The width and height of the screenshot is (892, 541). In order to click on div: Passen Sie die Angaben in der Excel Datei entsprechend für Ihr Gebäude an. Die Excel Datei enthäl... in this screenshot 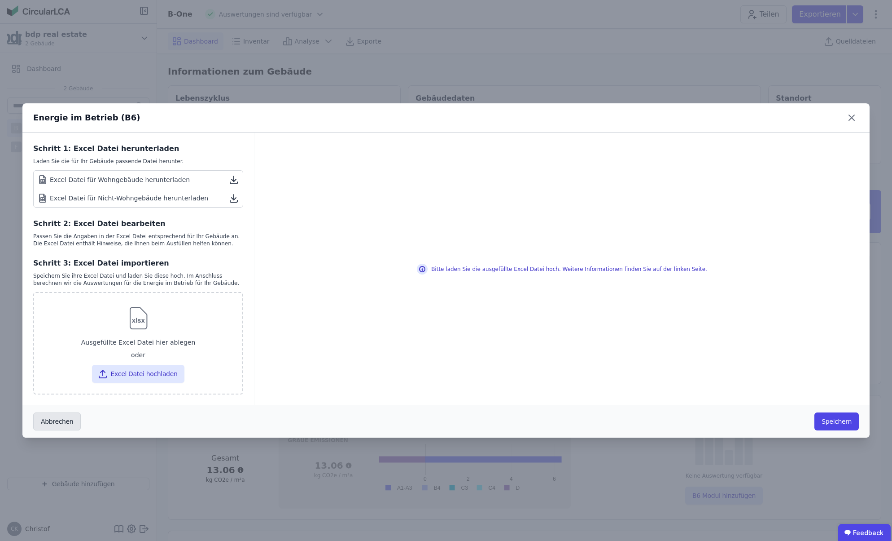, I will do `click(138, 240)`.